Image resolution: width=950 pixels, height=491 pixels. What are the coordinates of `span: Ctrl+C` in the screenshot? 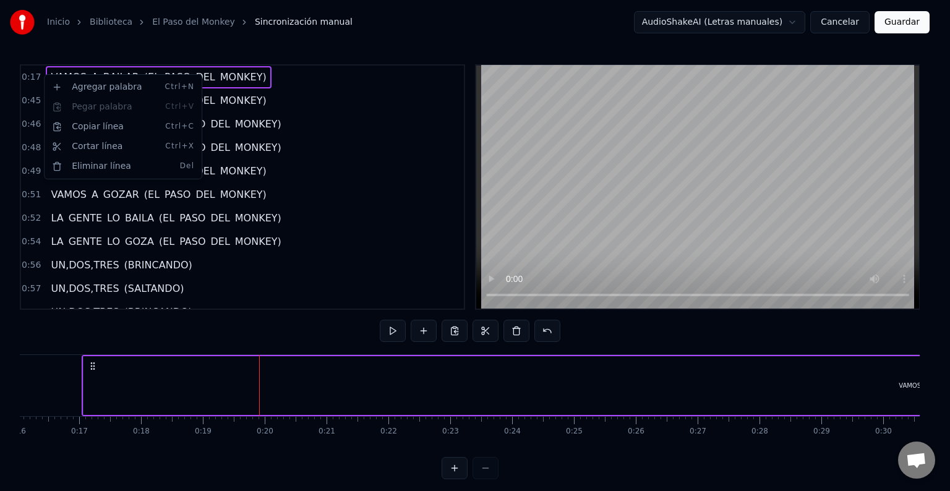 It's located at (179, 127).